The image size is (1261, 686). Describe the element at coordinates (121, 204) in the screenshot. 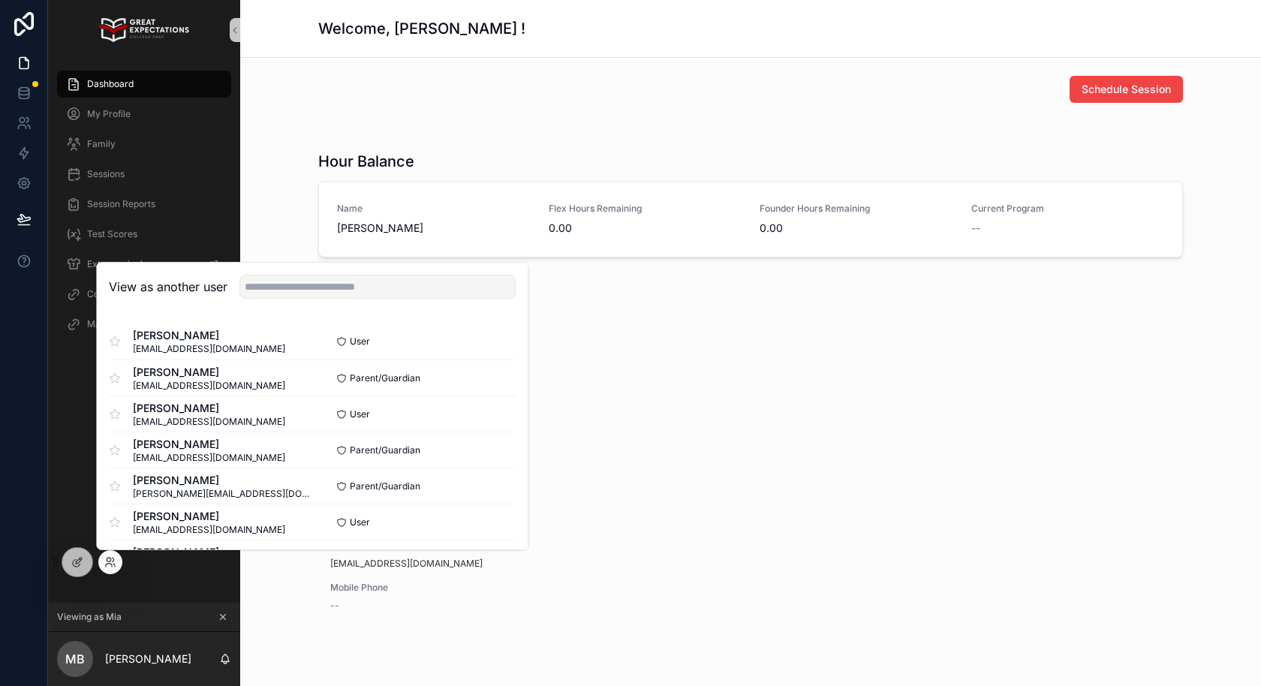

I see `span: Session Reports` at that location.